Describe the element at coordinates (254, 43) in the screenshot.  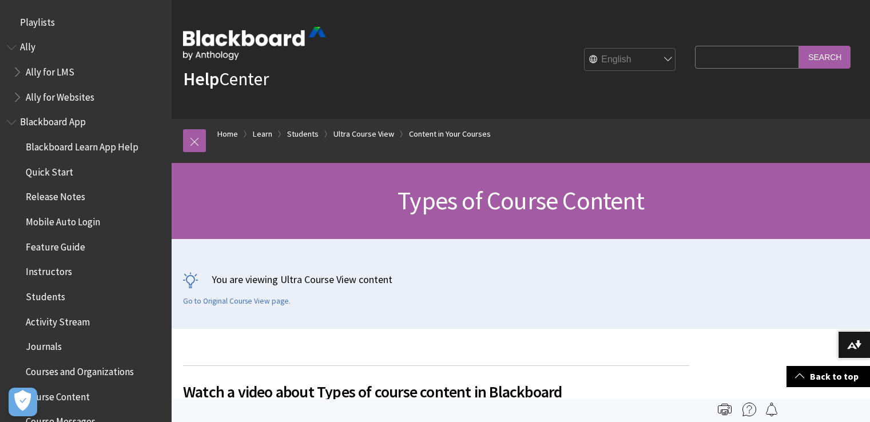
I see `img: Blackboard by Anthology` at that location.